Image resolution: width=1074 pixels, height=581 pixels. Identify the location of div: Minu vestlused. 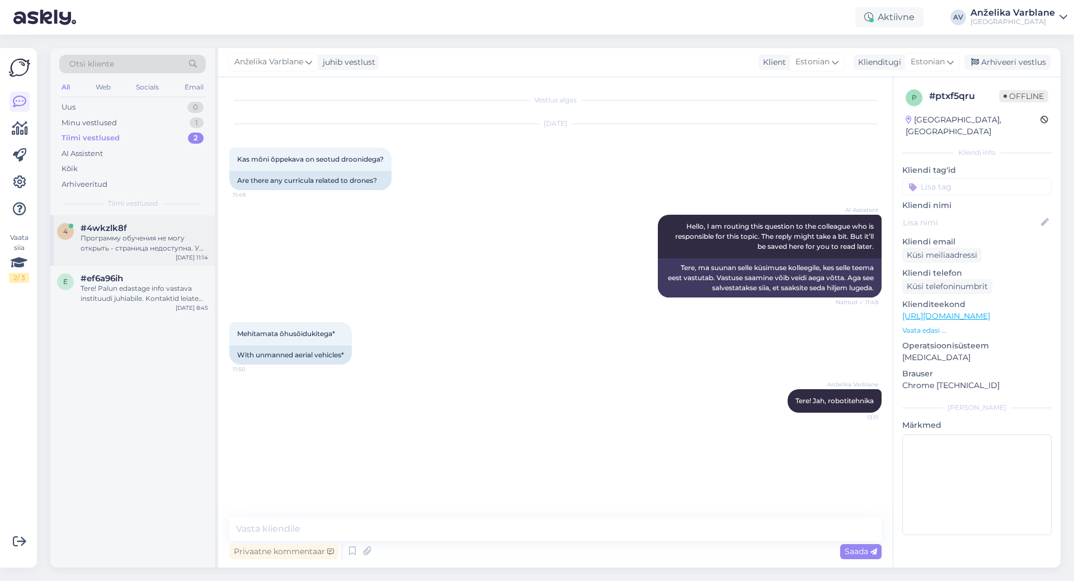
(89, 123).